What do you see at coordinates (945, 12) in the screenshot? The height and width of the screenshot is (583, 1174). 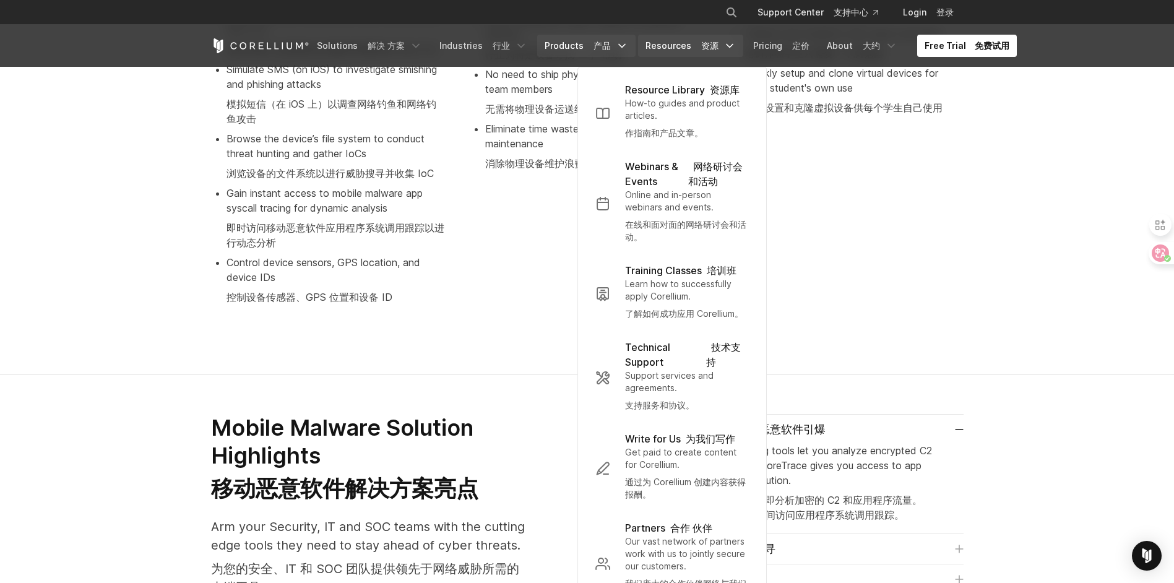 I see `font: 登录` at bounding box center [945, 12].